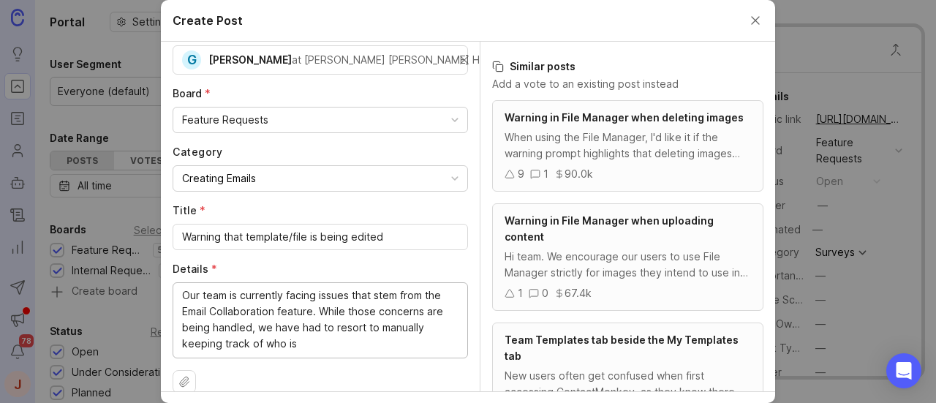  What do you see at coordinates (755, 20) in the screenshot?
I see `button: Close create post modal` at bounding box center [755, 20].